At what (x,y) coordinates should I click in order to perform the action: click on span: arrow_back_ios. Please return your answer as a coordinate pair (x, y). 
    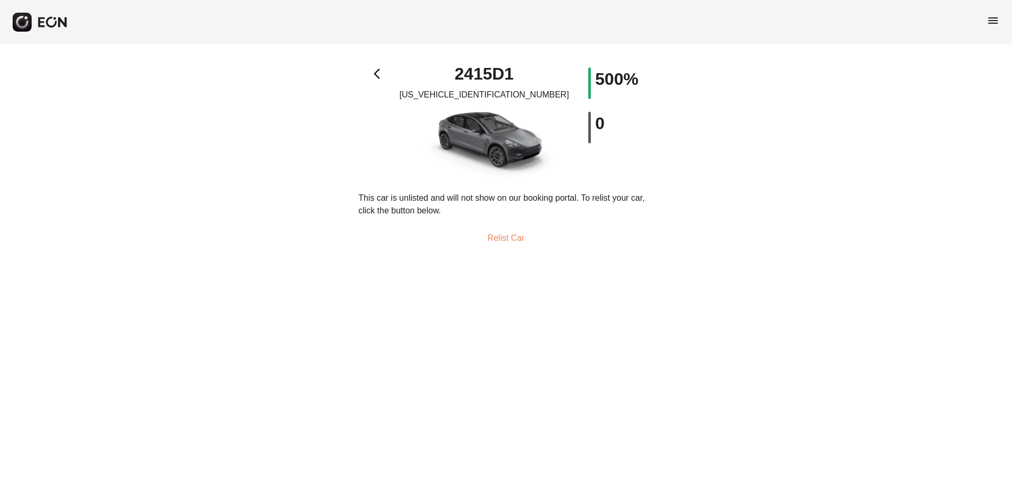
    Looking at the image, I should click on (380, 74).